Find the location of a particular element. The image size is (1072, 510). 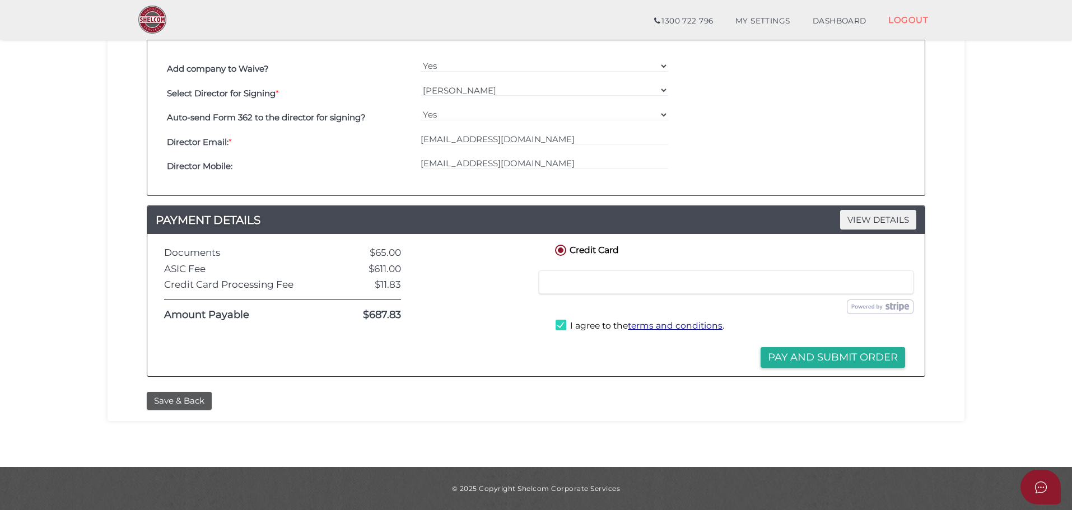

div: $687.83 is located at coordinates (364, 315).